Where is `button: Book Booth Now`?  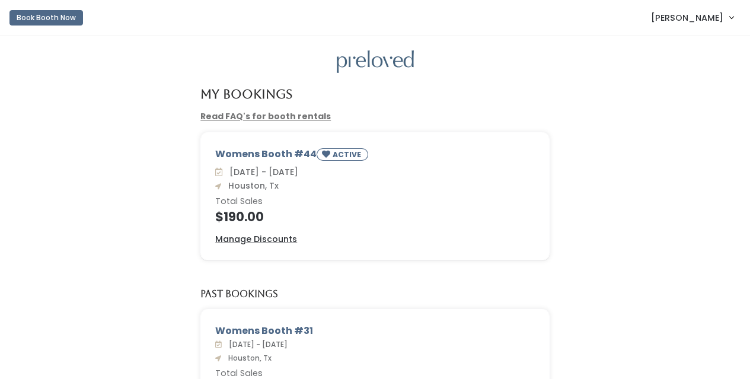
button: Book Booth Now is located at coordinates (46, 18).